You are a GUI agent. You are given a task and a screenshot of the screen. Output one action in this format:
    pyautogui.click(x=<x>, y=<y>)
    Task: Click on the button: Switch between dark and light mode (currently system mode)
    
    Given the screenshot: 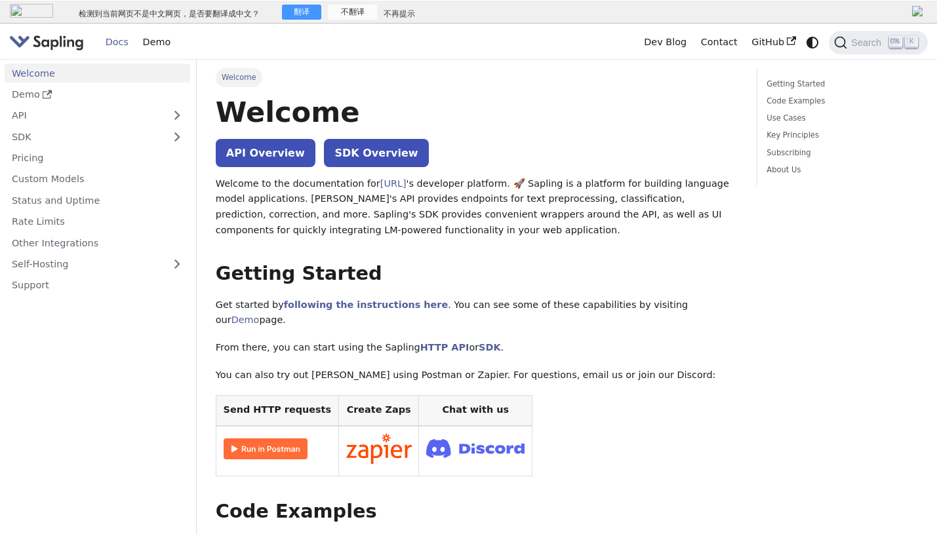 What is the action you would take?
    pyautogui.click(x=812, y=42)
    